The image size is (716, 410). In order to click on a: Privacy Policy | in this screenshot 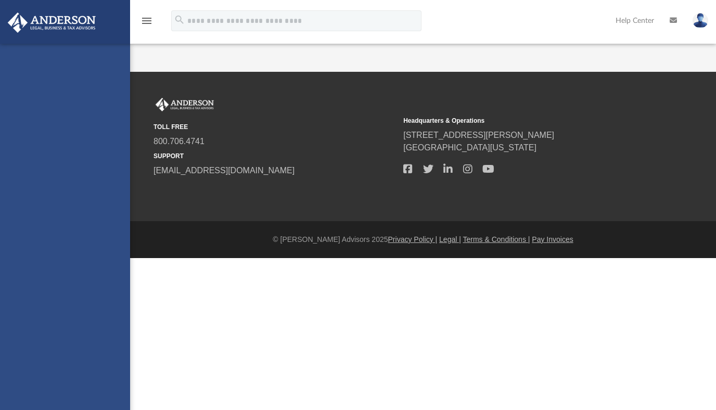, I will do `click(413, 239)`.